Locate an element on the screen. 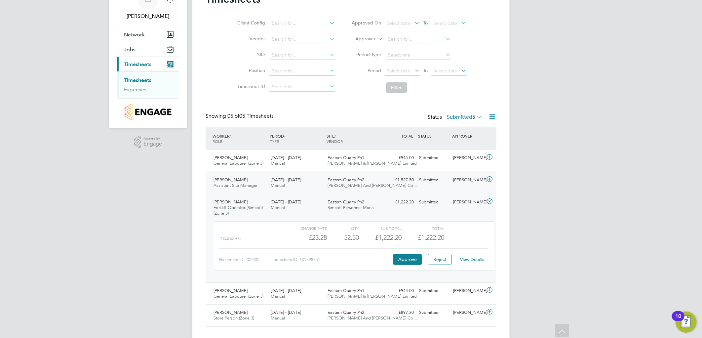 The width and height of the screenshot is (702, 338). div: Timesheet ID: TS1798751 is located at coordinates (332, 259).